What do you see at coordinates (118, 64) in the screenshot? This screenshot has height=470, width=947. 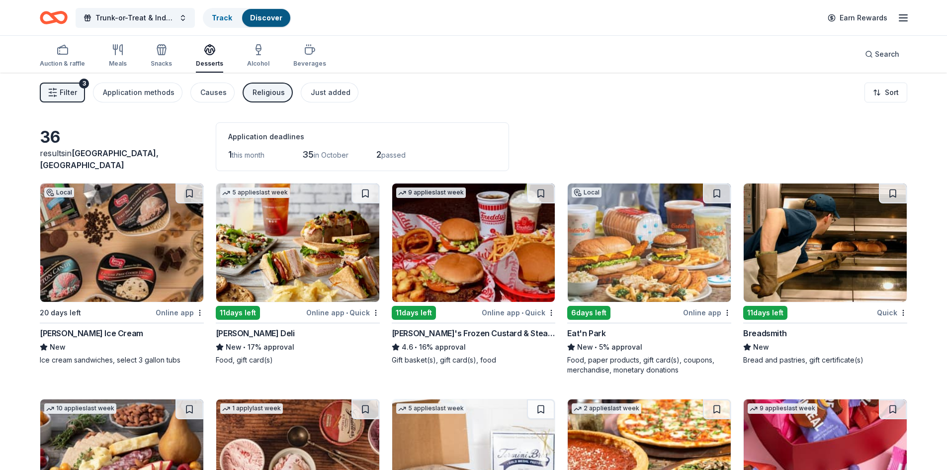 I see `div: Meals` at bounding box center [118, 64].